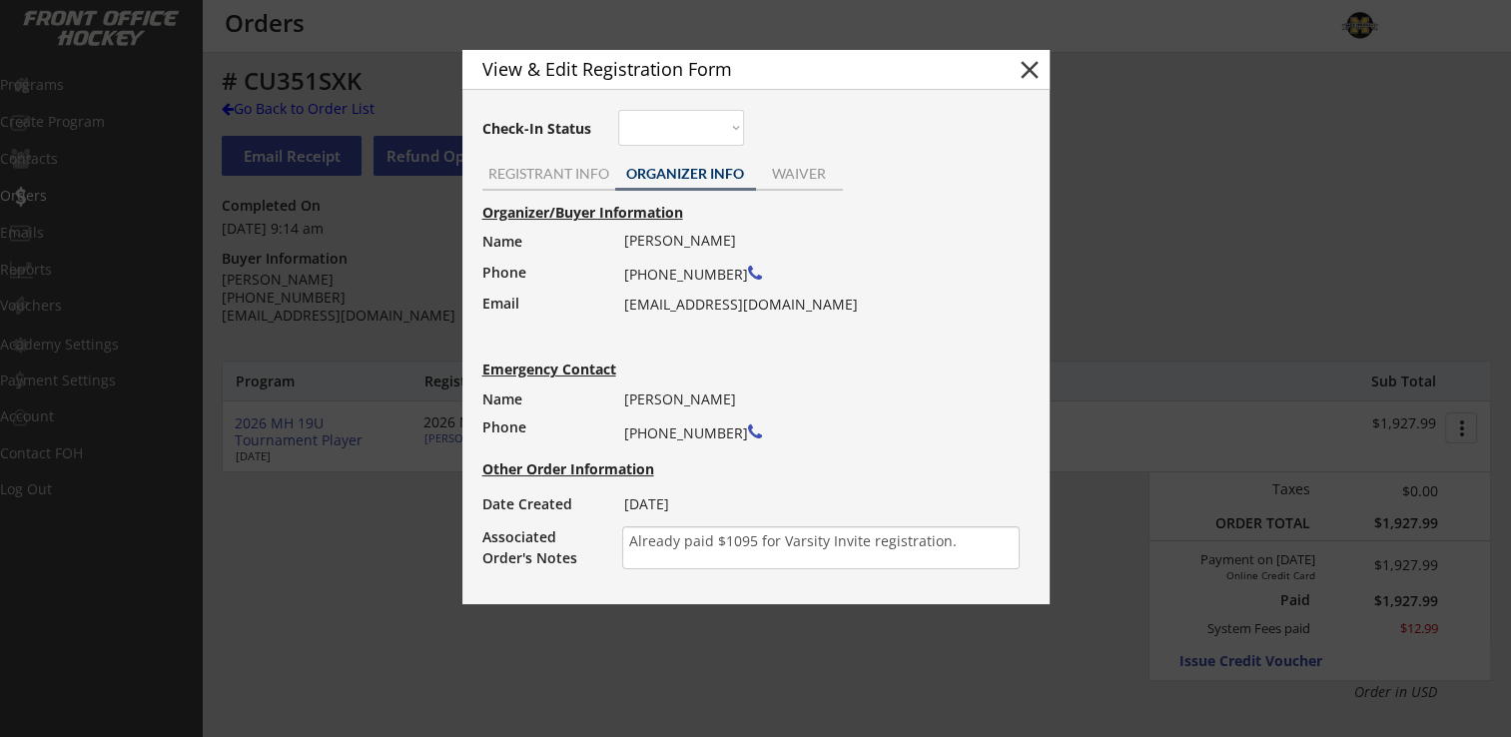 This screenshot has height=737, width=1511. Describe the element at coordinates (542, 288) in the screenshot. I see `div: Name Phone Email` at that location.